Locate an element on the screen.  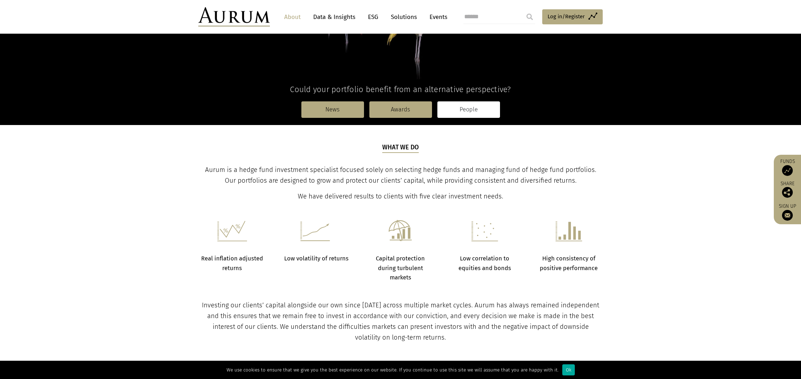
strong: Real inflation adjusted returns is located at coordinates (232, 263).